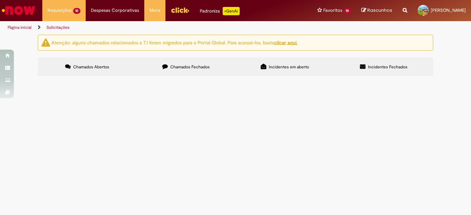 The width and height of the screenshot is (471, 215). Describe the element at coordinates (190, 67) in the screenshot. I see `span: Chamados Fechados` at that location.